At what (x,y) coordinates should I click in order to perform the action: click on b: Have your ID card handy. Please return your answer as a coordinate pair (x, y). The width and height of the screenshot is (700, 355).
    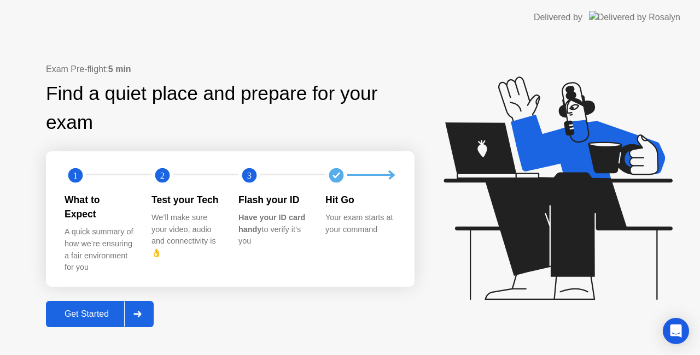
    Looking at the image, I should click on (272, 224).